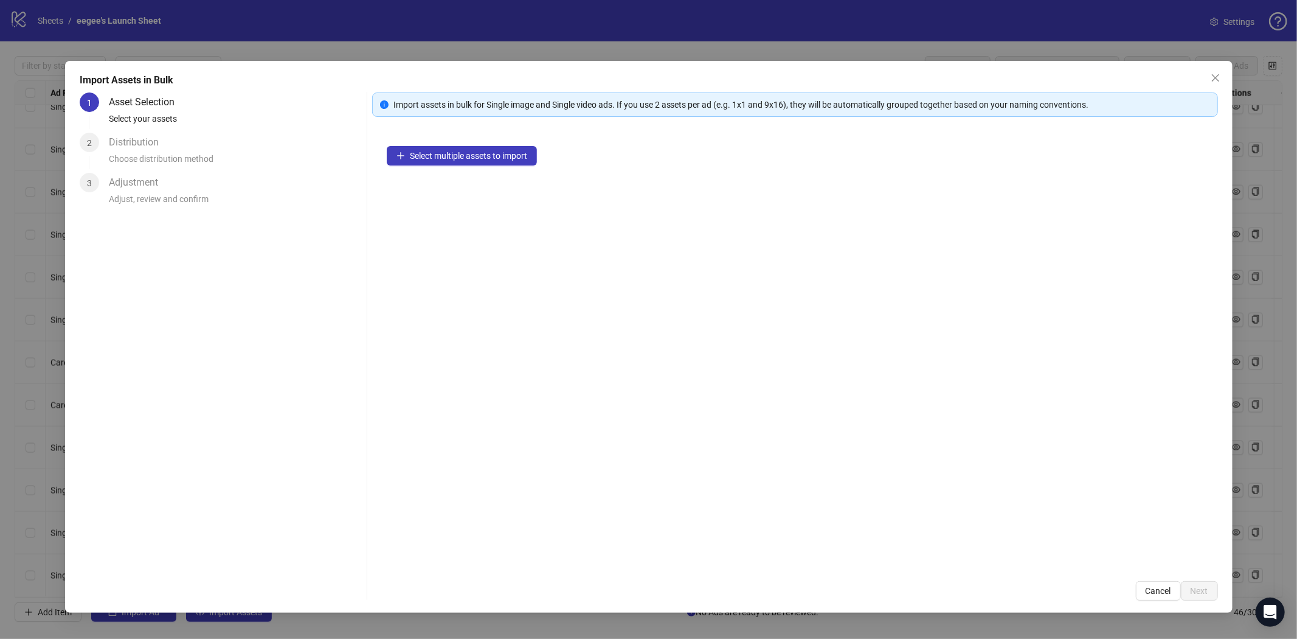 The width and height of the screenshot is (1297, 639). I want to click on span: info-circle, so click(384, 105).